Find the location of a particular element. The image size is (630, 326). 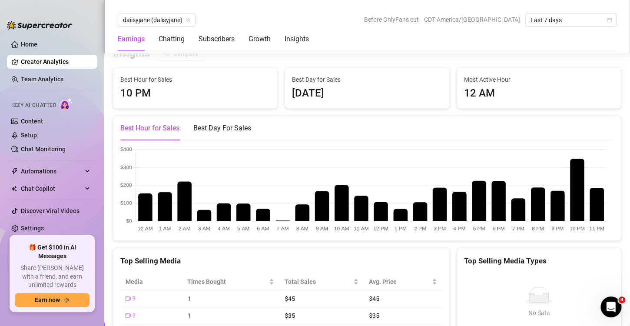

a: Content is located at coordinates (32, 121).